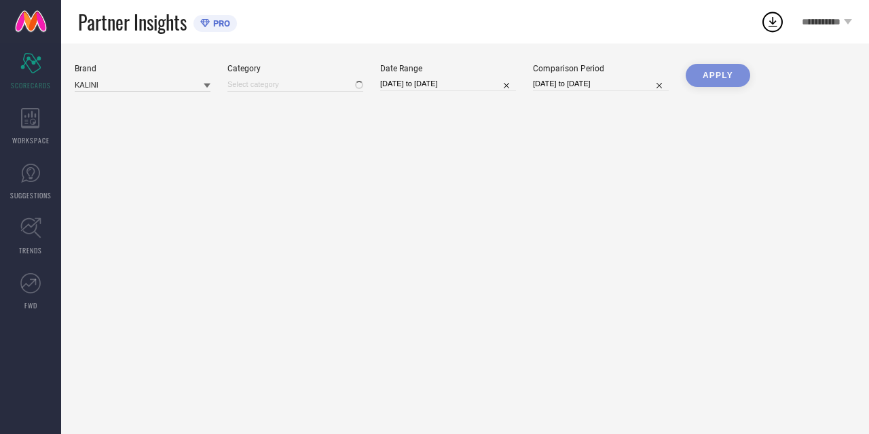 This screenshot has height=434, width=869. Describe the element at coordinates (295, 69) in the screenshot. I see `div: Category` at that location.